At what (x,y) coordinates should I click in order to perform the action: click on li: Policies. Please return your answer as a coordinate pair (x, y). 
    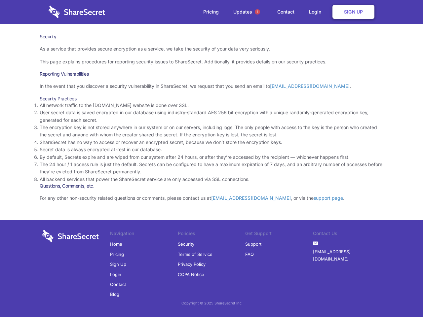
    Looking at the image, I should click on (211, 235).